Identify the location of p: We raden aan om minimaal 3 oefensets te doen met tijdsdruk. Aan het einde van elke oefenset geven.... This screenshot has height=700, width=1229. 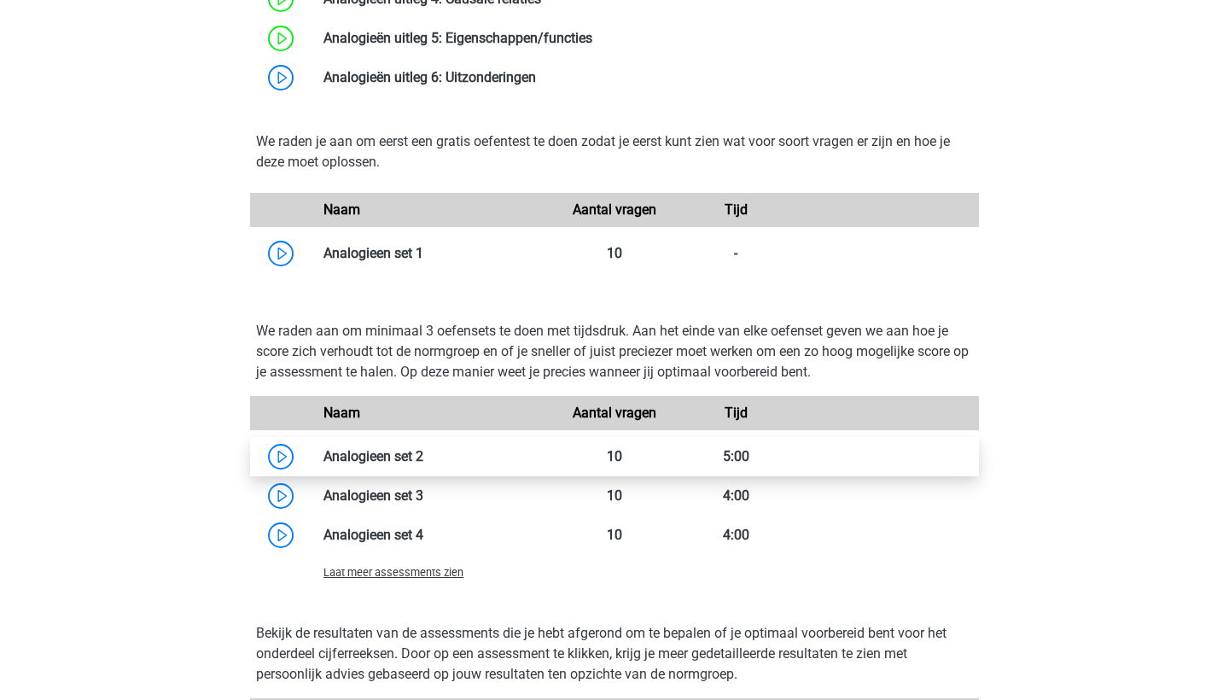
(615, 352).